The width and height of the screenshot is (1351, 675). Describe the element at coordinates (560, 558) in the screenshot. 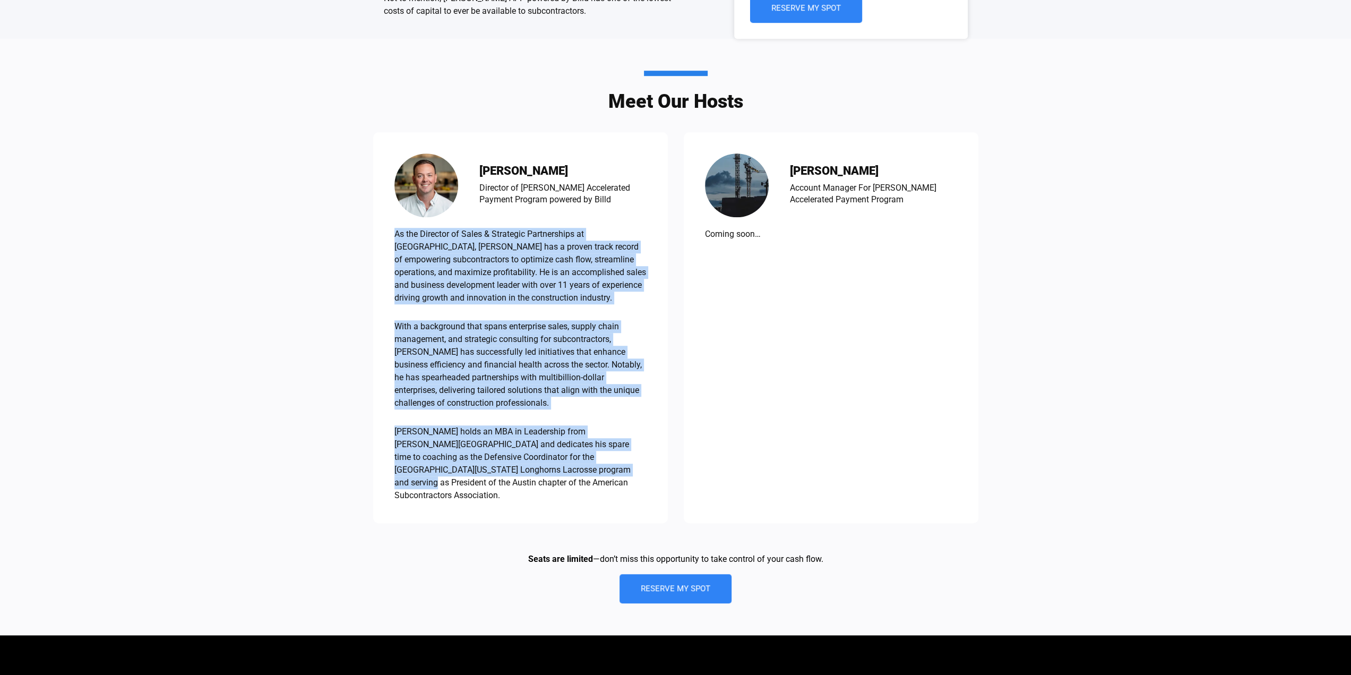

I see `b: Seats are limited` at that location.